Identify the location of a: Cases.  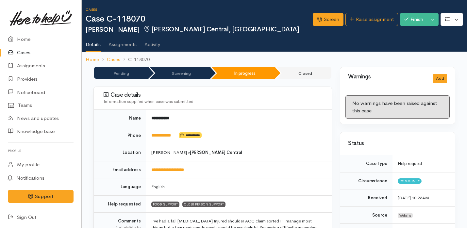
(113, 60).